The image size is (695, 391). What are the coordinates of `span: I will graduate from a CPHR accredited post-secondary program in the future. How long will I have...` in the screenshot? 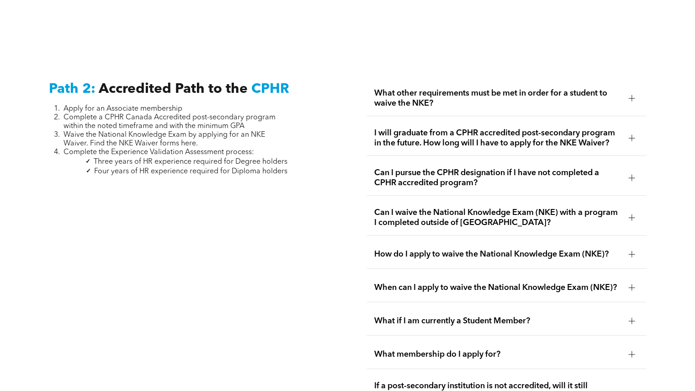 It's located at (498, 138).